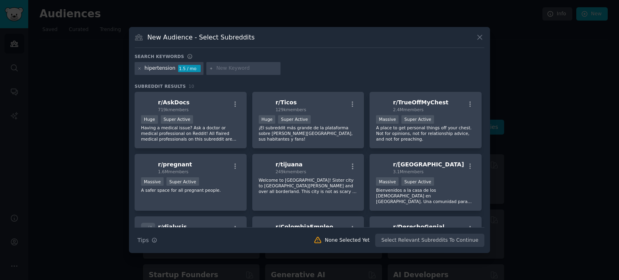 The image size is (619, 280). What do you see at coordinates (408, 172) in the screenshot?
I see `span: 3.1M members` at bounding box center [408, 172].